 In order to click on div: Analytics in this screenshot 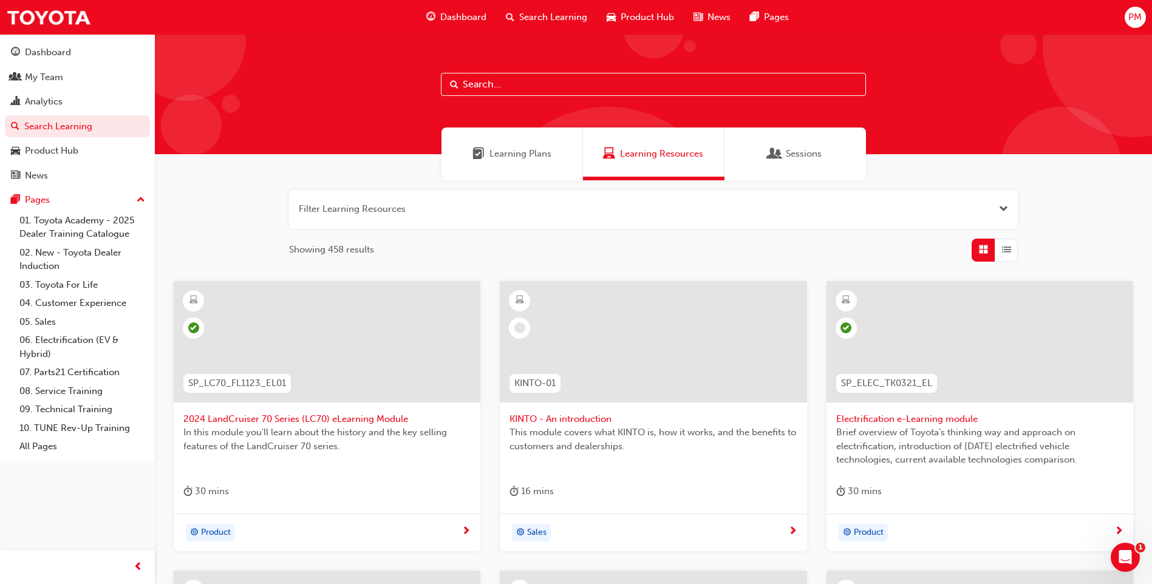, I will do `click(44, 101)`.